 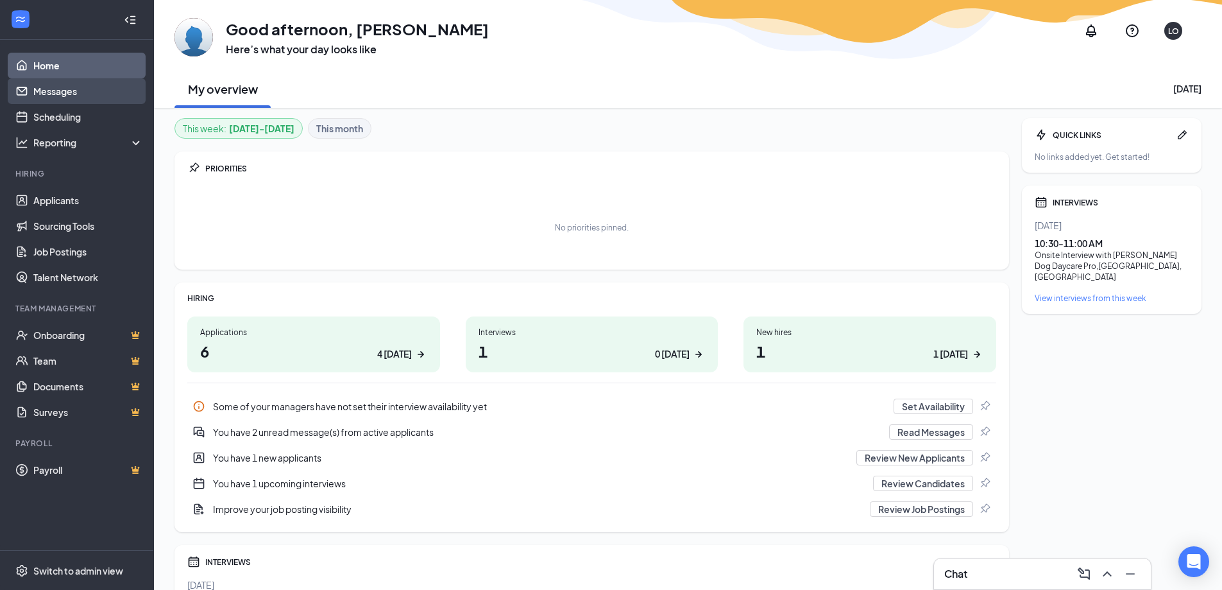 What do you see at coordinates (199, 509) in the screenshot?
I see `svg: DocumentAdd` at bounding box center [199, 509].